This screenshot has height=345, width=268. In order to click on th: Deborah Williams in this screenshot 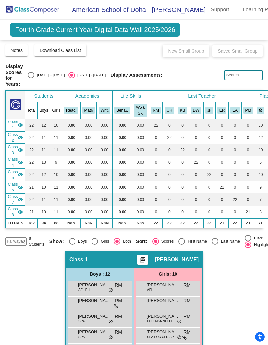, I will do `click(196, 110)`.